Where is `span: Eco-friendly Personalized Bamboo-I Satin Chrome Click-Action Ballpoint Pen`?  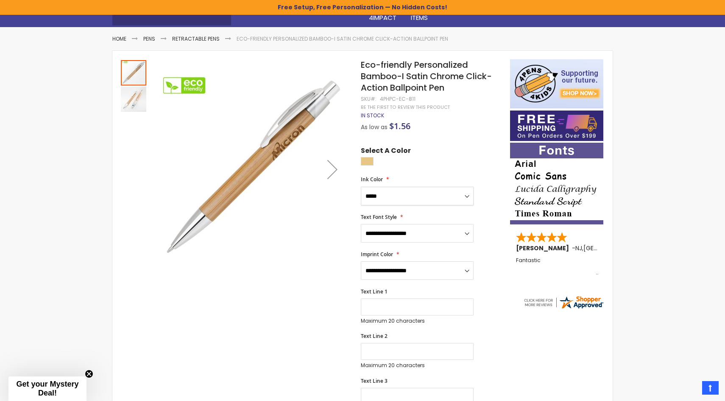 span: Eco-friendly Personalized Bamboo-I Satin Chrome Click-Action Ballpoint Pen is located at coordinates (426, 76).